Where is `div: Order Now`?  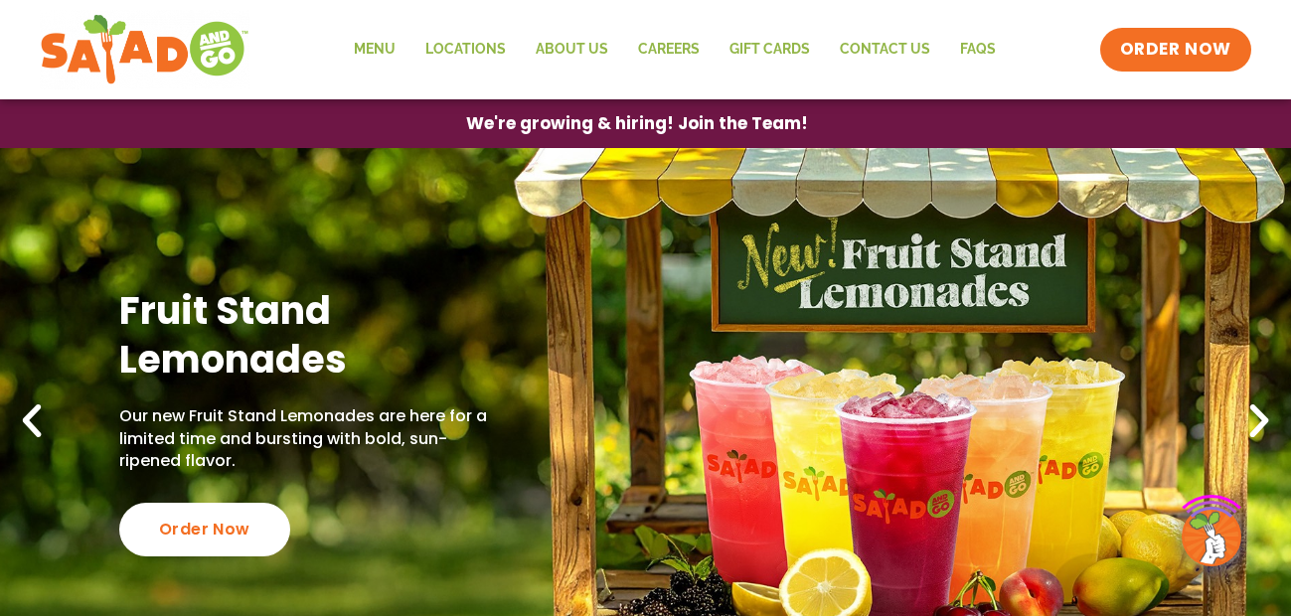 div: Order Now is located at coordinates (205, 530).